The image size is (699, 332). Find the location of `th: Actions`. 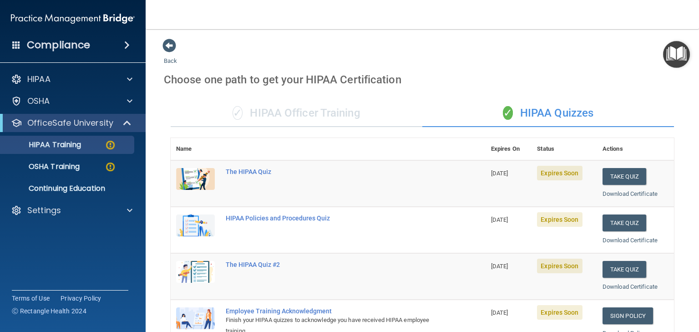

th: Actions is located at coordinates (635, 149).